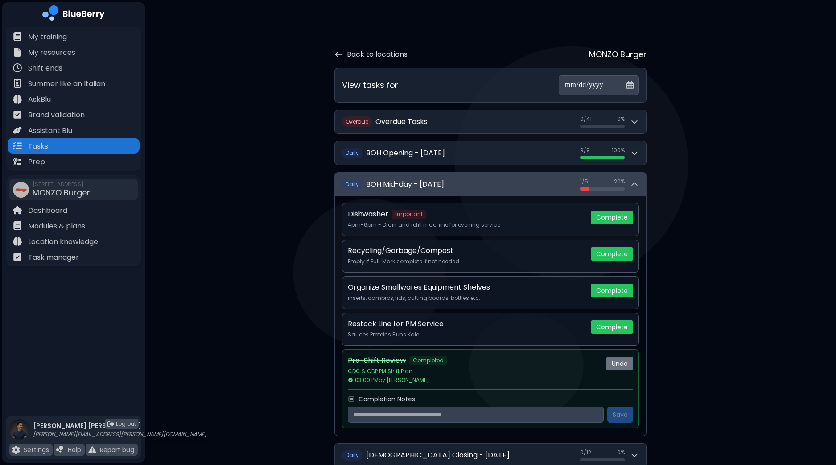 This screenshot has width=836, height=465. I want to click on p: Shift ends, so click(45, 68).